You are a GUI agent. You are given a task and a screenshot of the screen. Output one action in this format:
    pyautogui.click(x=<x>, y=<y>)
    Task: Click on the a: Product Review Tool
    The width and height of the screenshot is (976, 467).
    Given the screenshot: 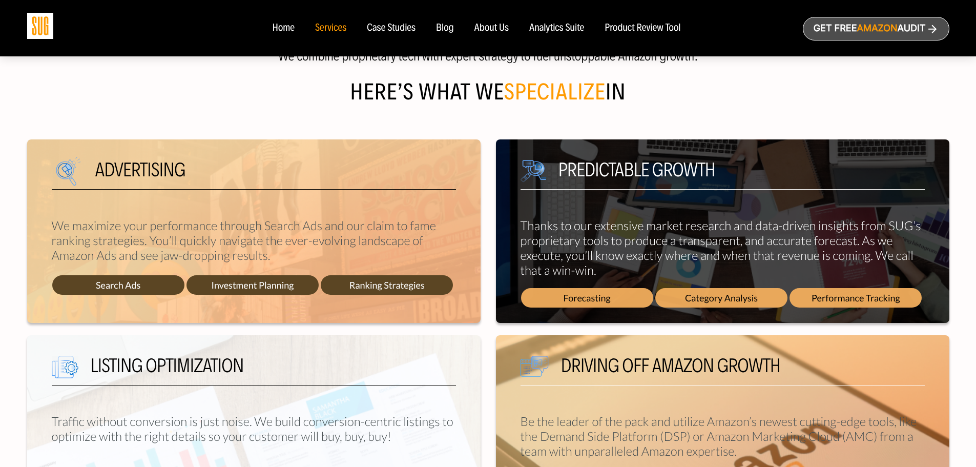 What is the action you would take?
    pyautogui.click(x=643, y=28)
    